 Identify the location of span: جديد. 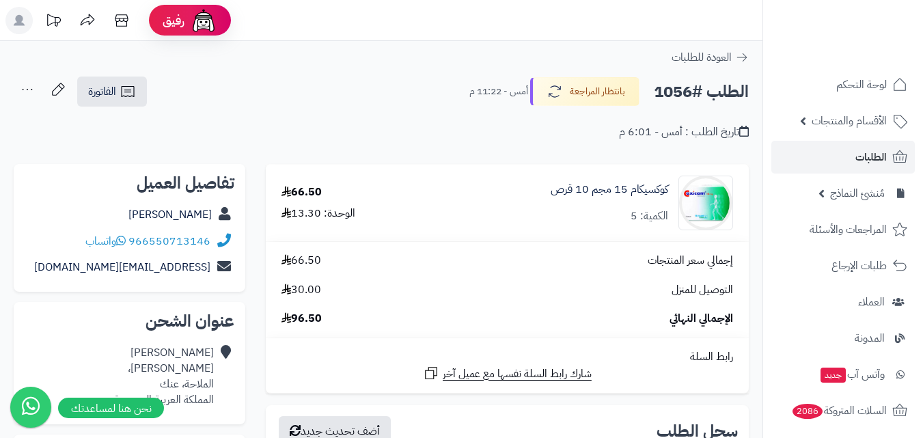
(833, 375).